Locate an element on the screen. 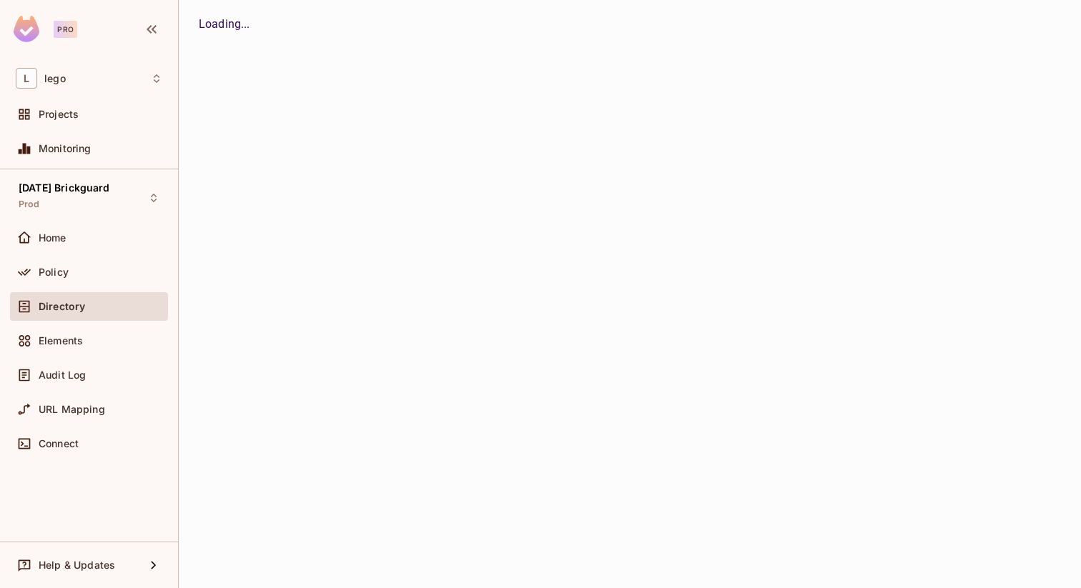  span: Connect is located at coordinates (59, 444).